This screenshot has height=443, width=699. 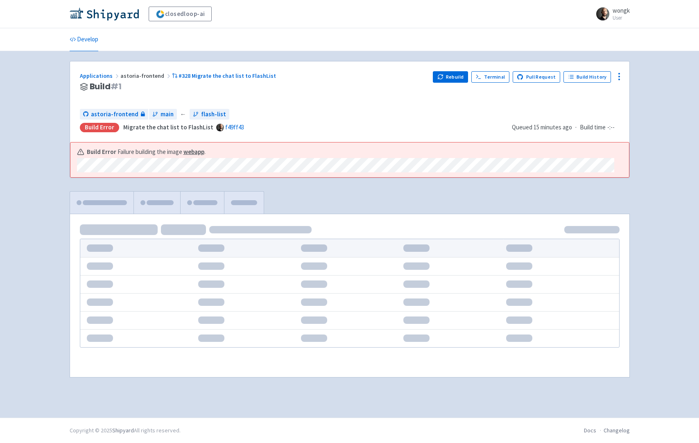 I want to click on span: Queued, so click(x=542, y=127).